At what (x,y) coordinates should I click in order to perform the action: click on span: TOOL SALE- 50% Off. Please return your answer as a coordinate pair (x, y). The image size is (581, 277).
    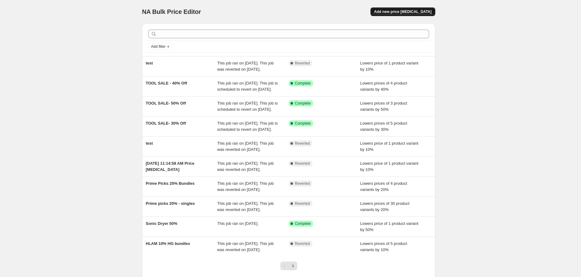
    Looking at the image, I should click on (166, 103).